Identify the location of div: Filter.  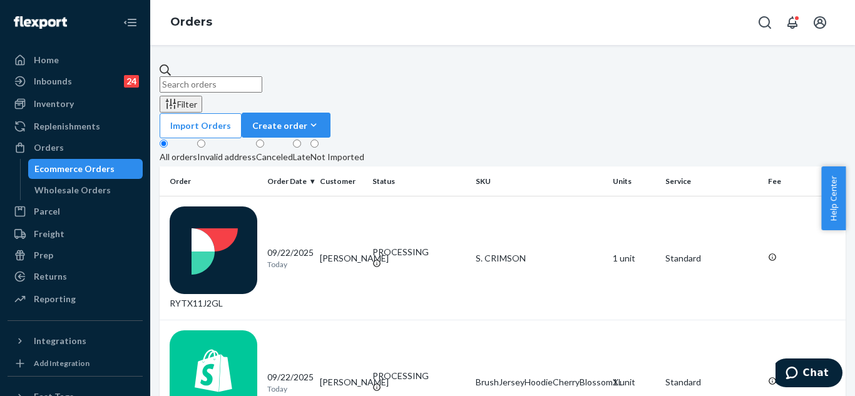
(181, 104).